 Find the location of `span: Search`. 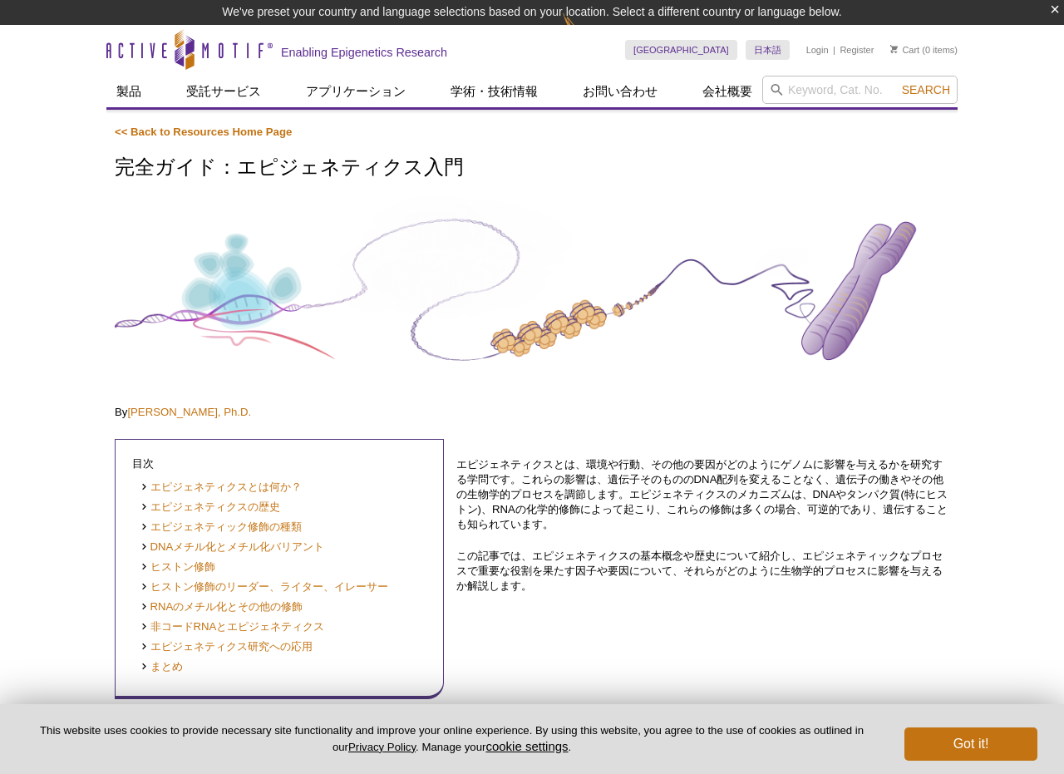

span: Search is located at coordinates (926, 90).